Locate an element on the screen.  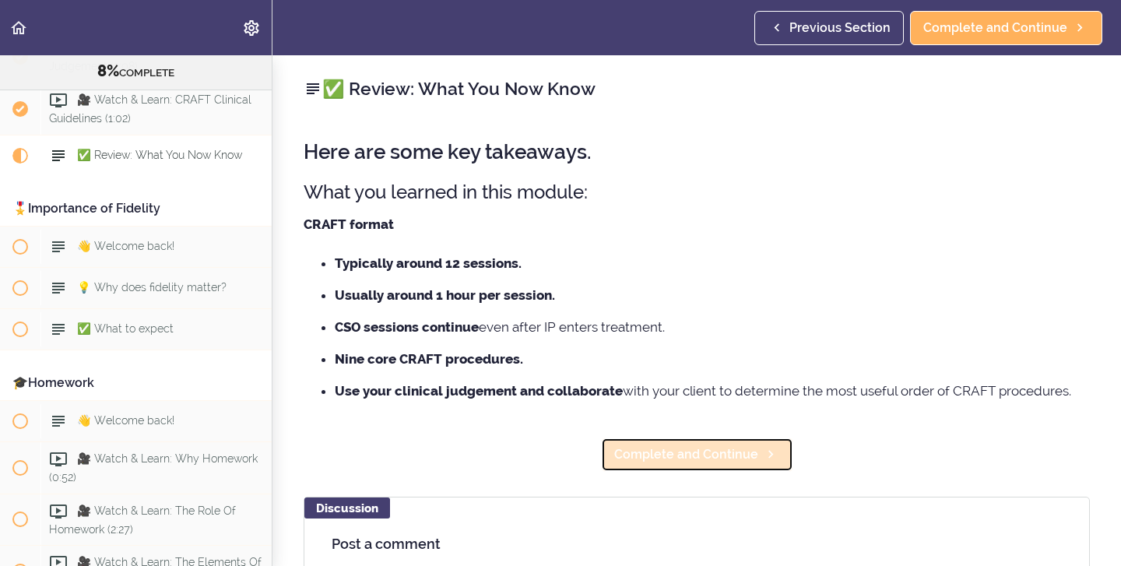
span: 🎥 Watch & Learn: The Role Of Homework (2:27) is located at coordinates (143, 519).